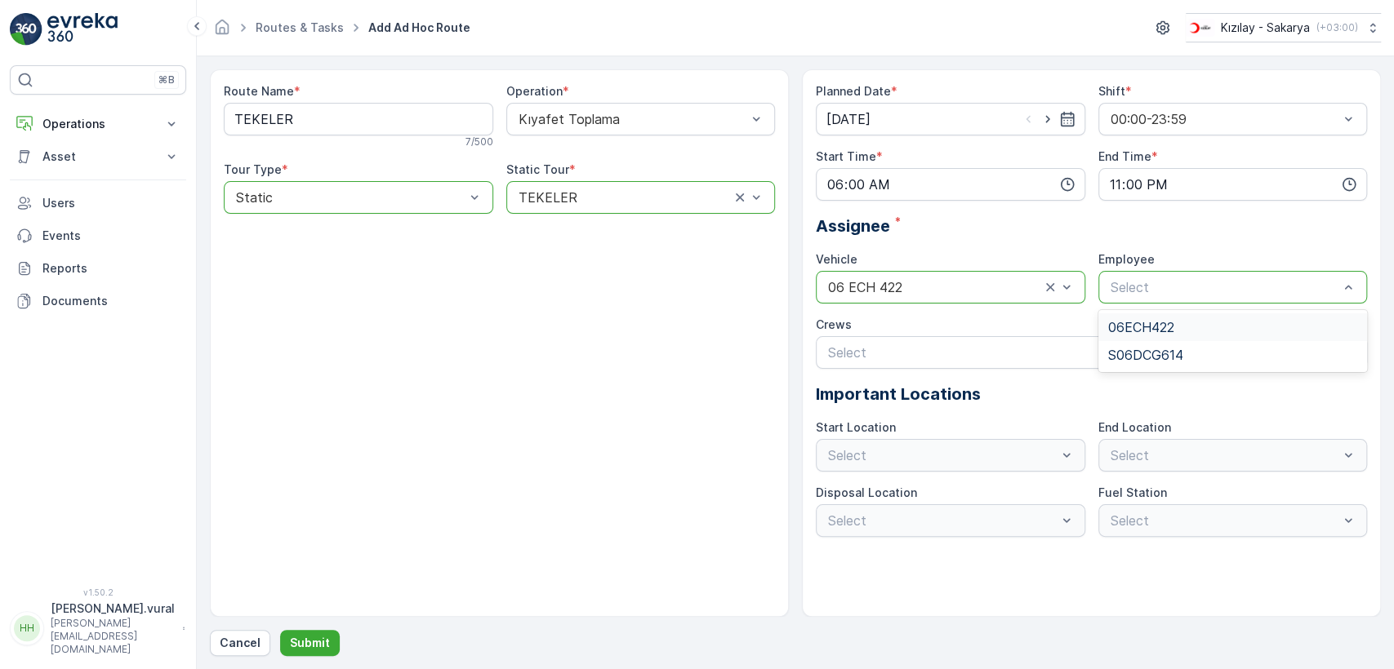  I want to click on button: Kızılay - Sakarya(+03:00), so click(1283, 28).